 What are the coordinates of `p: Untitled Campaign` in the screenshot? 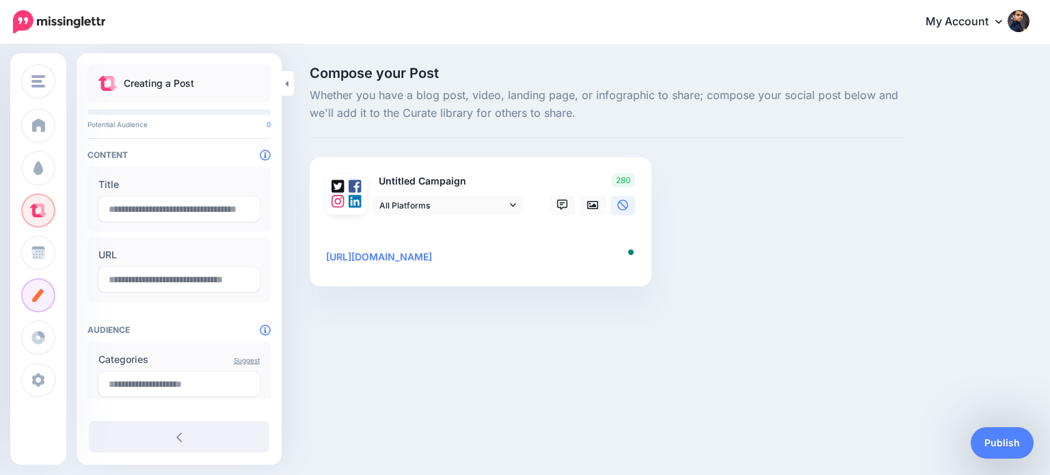 It's located at (449, 181).